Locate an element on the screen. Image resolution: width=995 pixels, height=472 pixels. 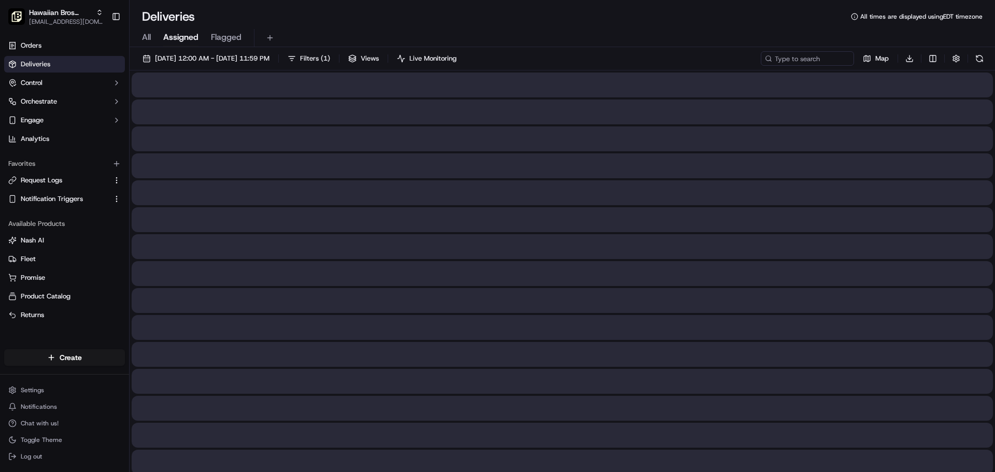
span: Notification Triggers is located at coordinates (52, 199).